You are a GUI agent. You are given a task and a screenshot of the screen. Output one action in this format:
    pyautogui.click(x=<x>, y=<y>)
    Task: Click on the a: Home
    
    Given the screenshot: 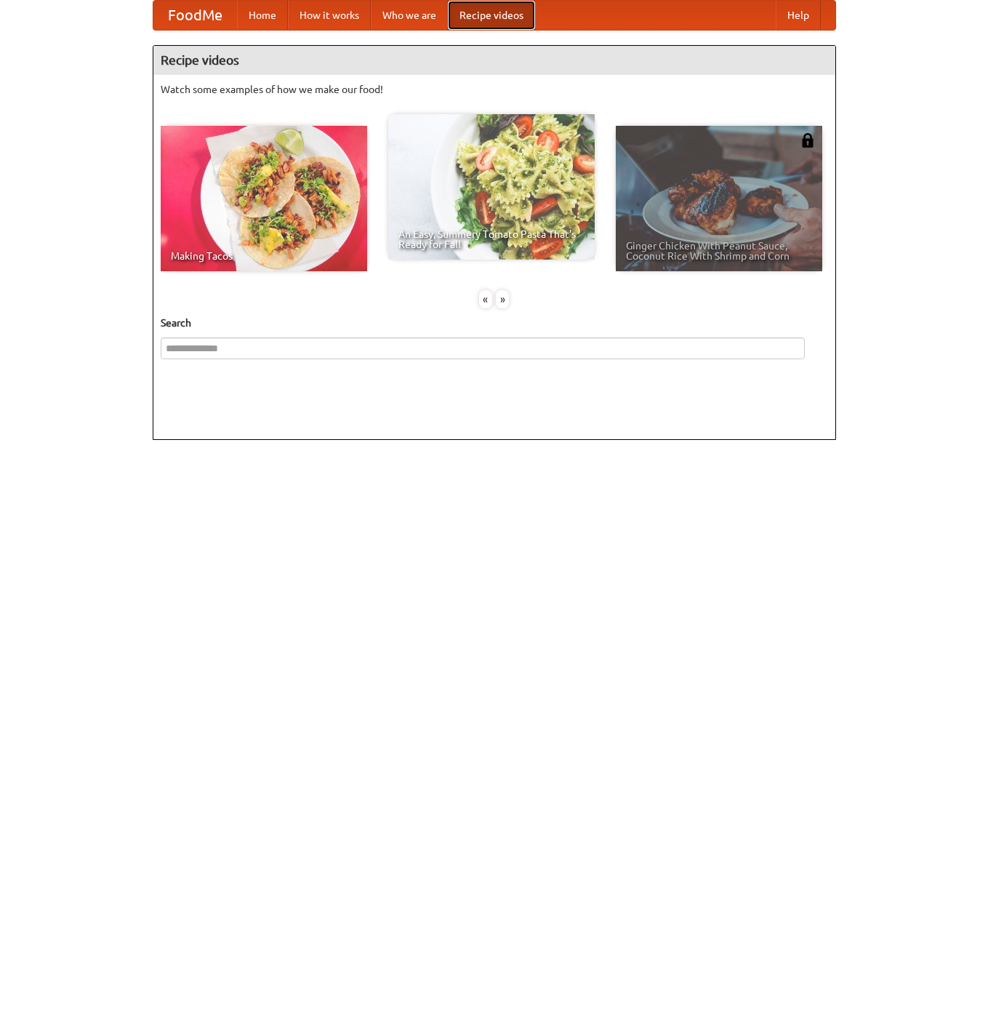 What is the action you would take?
    pyautogui.click(x=263, y=15)
    